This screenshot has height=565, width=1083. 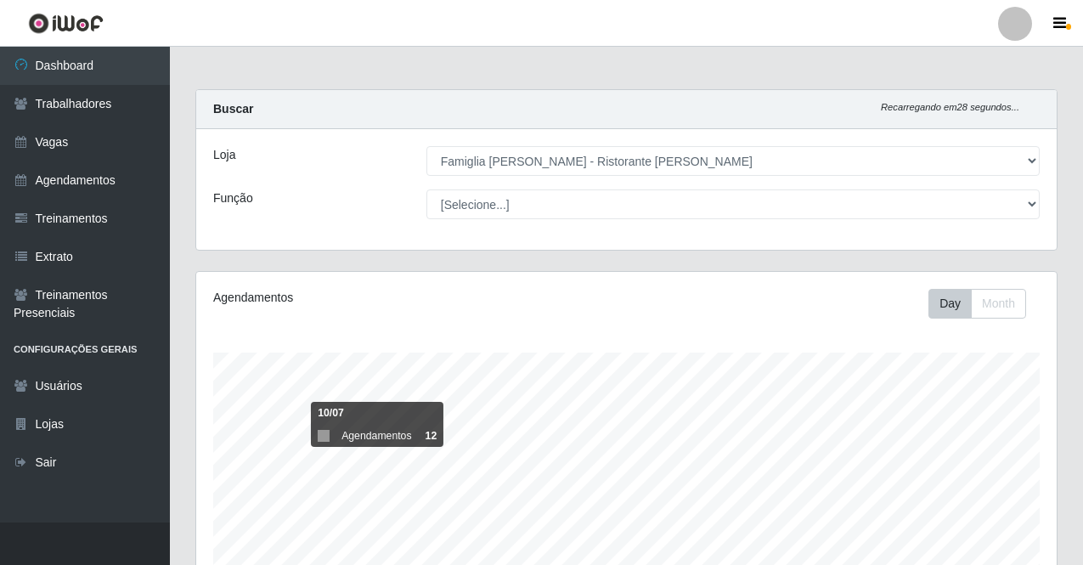 What do you see at coordinates (950, 303) in the screenshot?
I see `button: Day` at bounding box center [950, 303].